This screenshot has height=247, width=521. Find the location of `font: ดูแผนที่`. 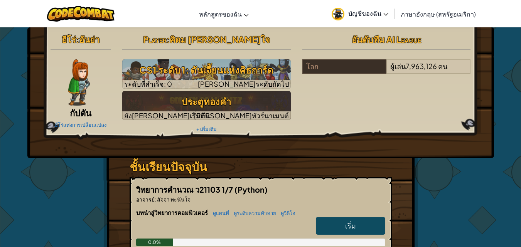

font: ดูแผนที่ is located at coordinates (221, 213).